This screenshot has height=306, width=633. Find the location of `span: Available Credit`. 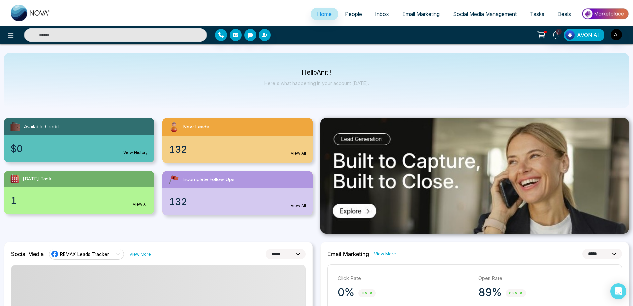

span: Available Credit is located at coordinates (41, 127).